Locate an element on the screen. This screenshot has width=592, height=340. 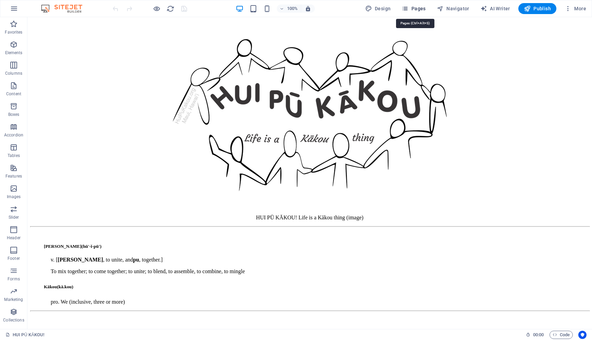
span: Navigator is located at coordinates (453, 9).